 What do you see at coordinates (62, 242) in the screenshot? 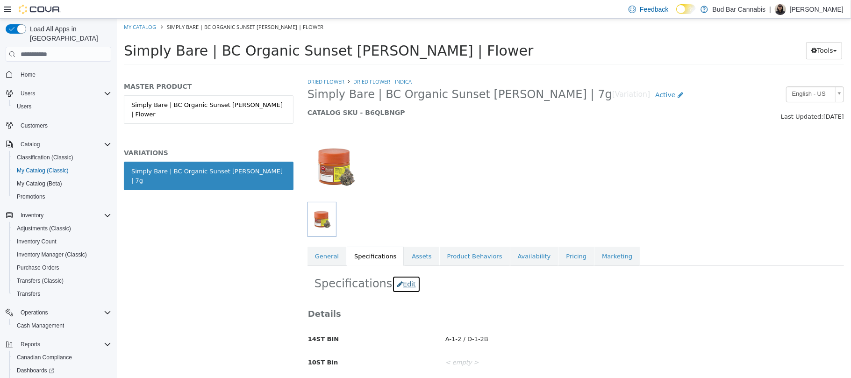
I see `button: Inventory Count` at bounding box center [62, 242].